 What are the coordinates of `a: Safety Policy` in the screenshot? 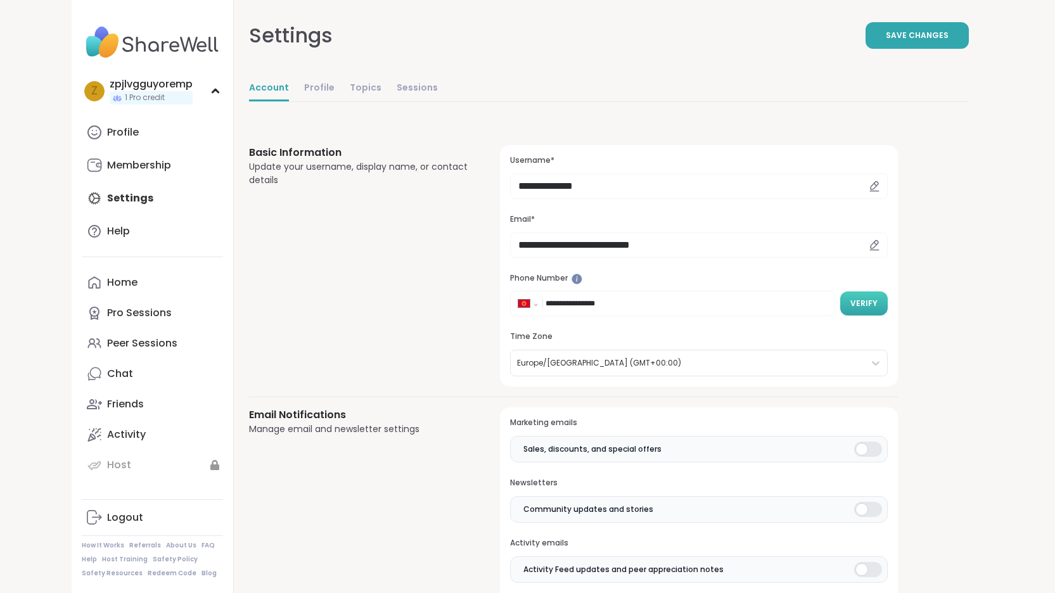 It's located at (175, 560).